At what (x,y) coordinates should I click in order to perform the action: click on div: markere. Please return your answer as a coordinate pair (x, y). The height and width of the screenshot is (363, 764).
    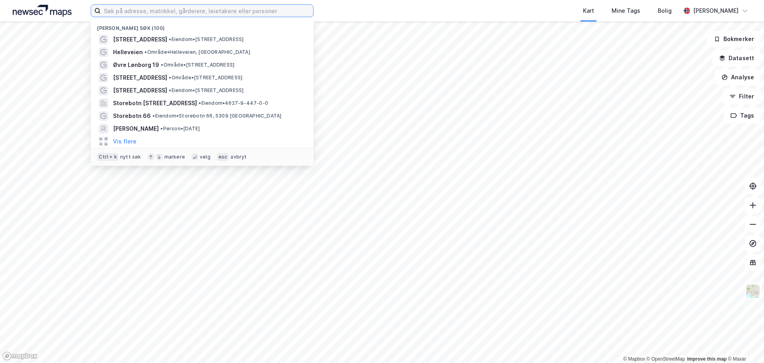
    Looking at the image, I should click on (175, 157).